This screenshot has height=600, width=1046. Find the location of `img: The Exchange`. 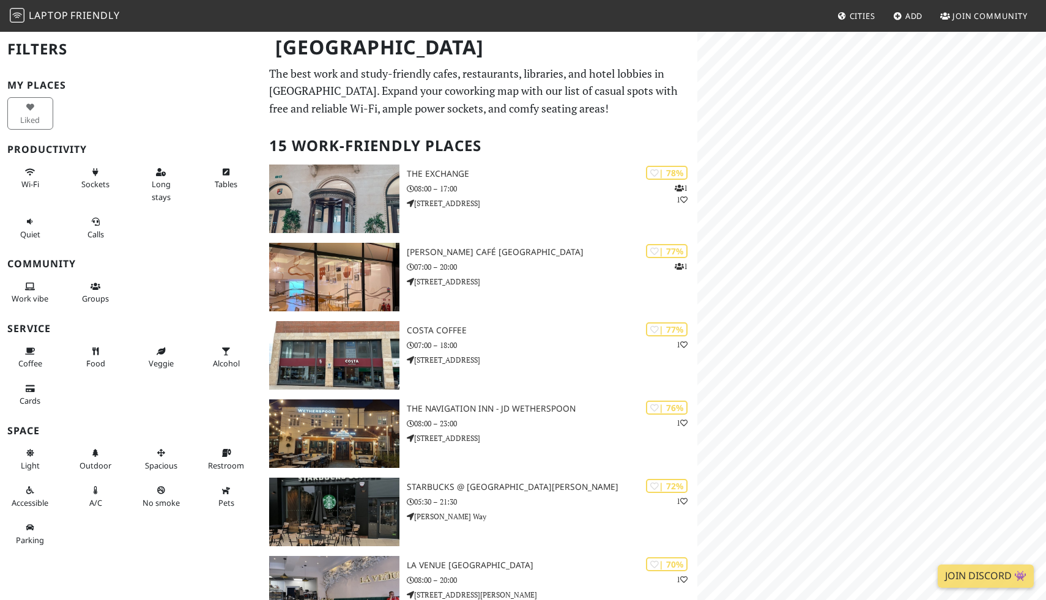

img: The Exchange is located at coordinates (334, 199).